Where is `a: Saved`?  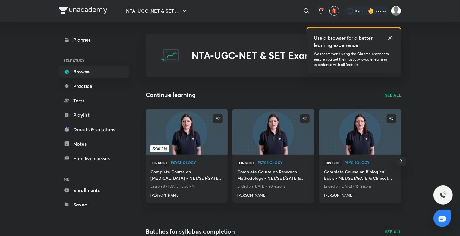 a: Saved is located at coordinates (94, 205).